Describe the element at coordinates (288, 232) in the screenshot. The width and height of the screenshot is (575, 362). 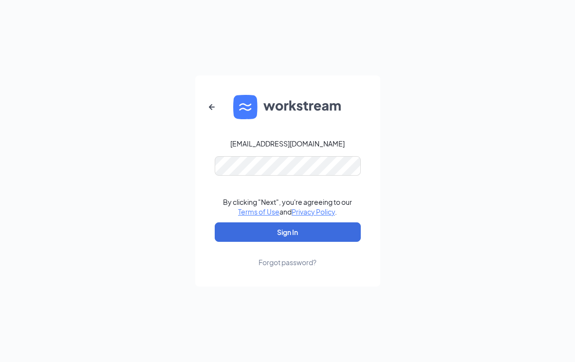
I see `button: Sign In` at that location.